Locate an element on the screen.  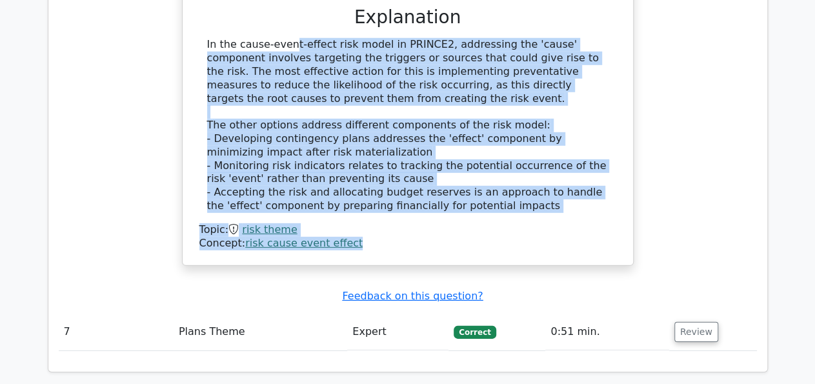
a: Feedback on this question? is located at coordinates (412, 295).